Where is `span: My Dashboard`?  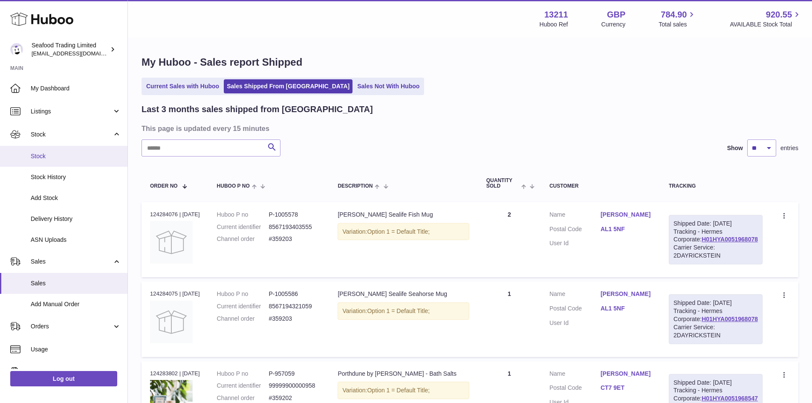 span: My Dashboard is located at coordinates (76, 88).